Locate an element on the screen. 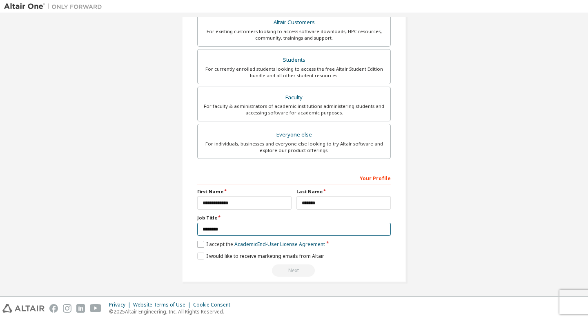 The height and width of the screenshot is (320, 588). img: linkedin.svg is located at coordinates (80, 308).